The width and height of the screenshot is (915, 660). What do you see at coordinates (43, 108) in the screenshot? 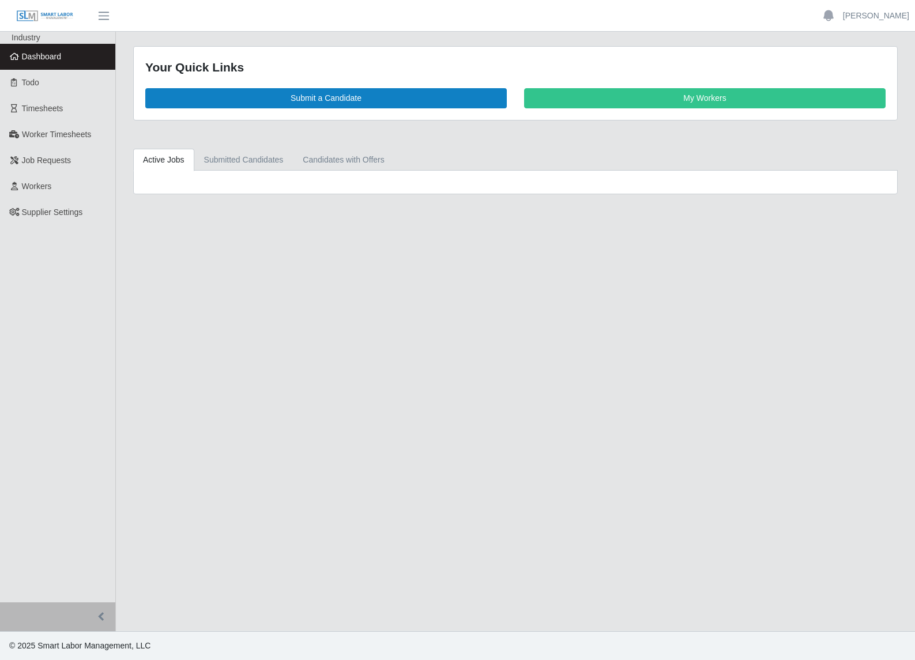
I see `span: Timesheets` at bounding box center [43, 108].